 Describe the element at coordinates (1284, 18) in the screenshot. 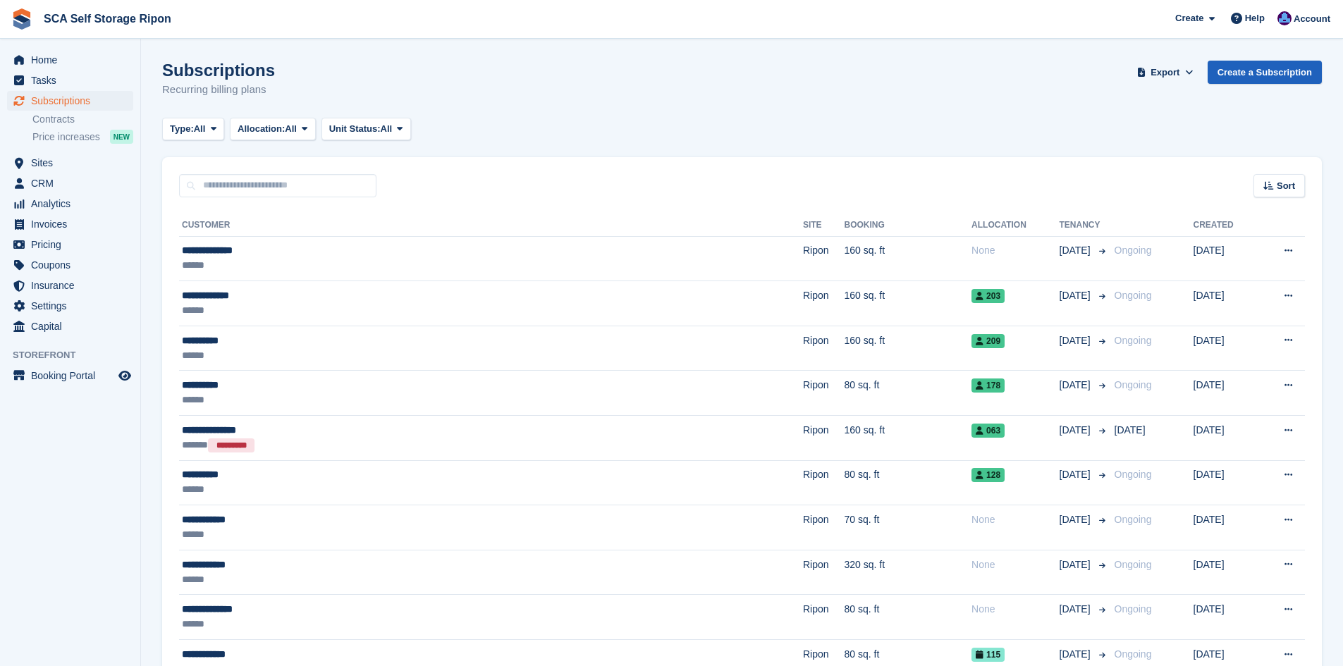

I see `img: Sarah Race` at that location.